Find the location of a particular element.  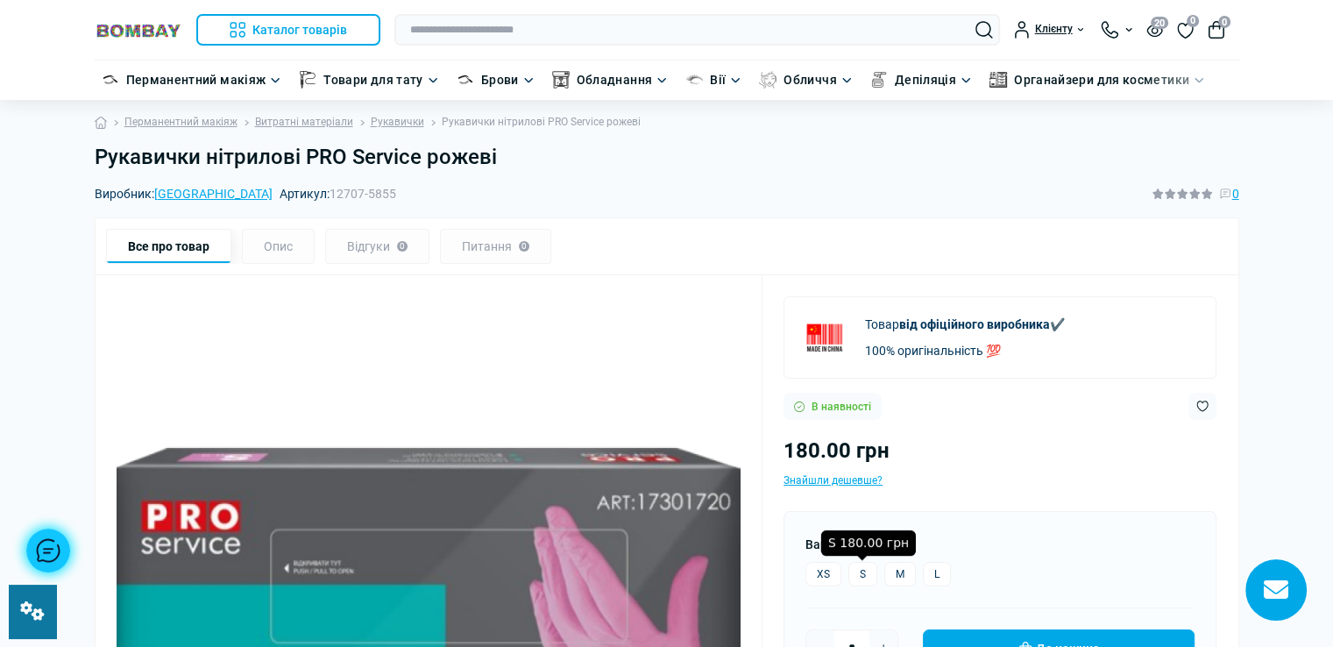

img: Обличчя is located at coordinates (768, 80).